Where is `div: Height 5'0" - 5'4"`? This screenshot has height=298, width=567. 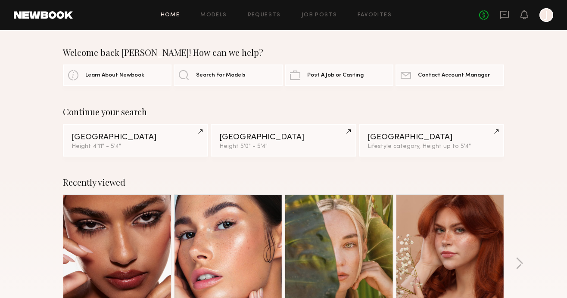
div: Height 5'0" - 5'4" is located at coordinates (283, 147).